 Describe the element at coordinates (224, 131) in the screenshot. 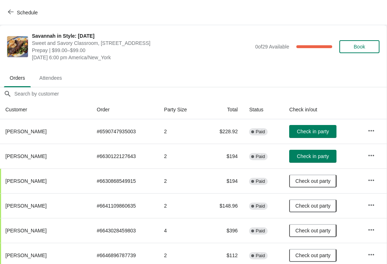

I see `td: $228.92` at that location.